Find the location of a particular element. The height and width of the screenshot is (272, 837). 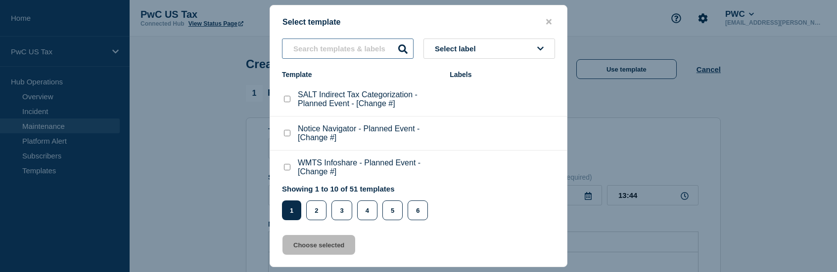

div: Template is located at coordinates (360, 75).